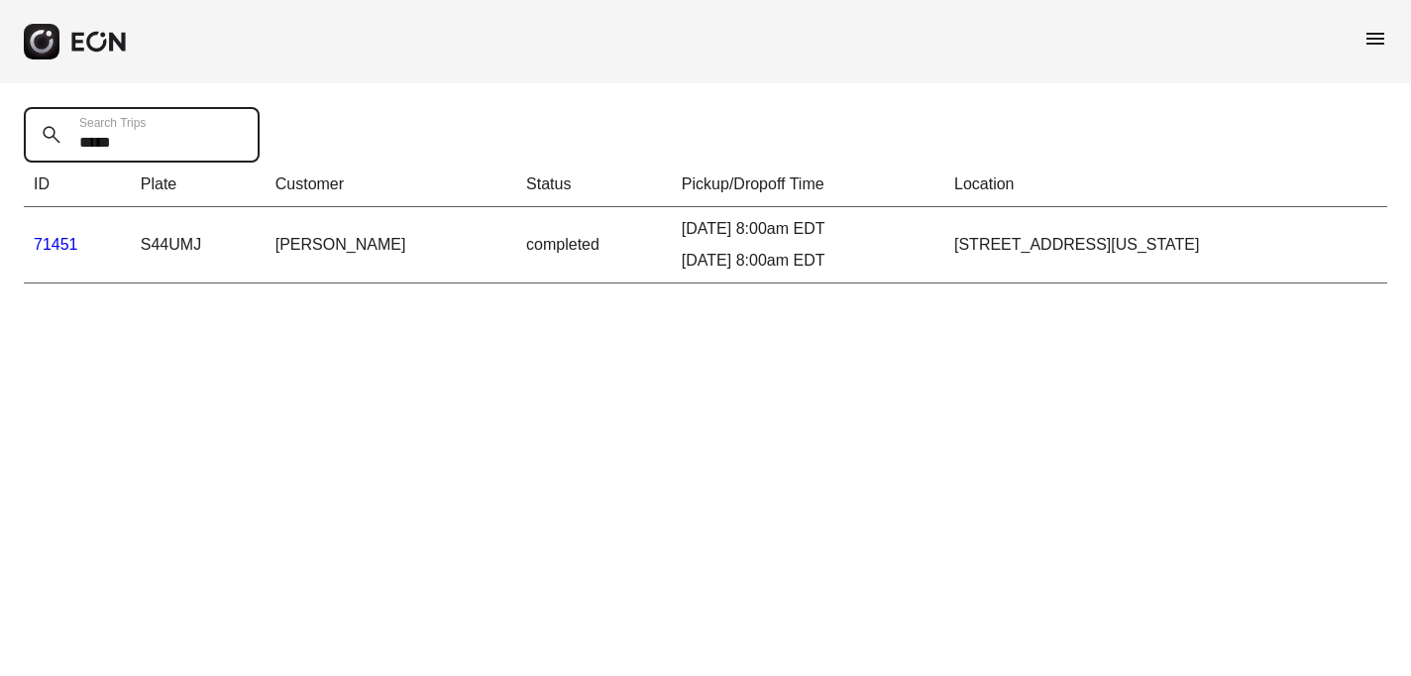 The width and height of the screenshot is (1411, 676). Describe the element at coordinates (594, 184) in the screenshot. I see `th: Status` at that location.